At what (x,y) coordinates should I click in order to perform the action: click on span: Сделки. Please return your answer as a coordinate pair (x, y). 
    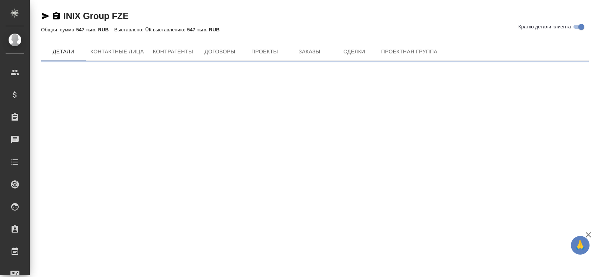
    Looking at the image, I should click on (354, 51).